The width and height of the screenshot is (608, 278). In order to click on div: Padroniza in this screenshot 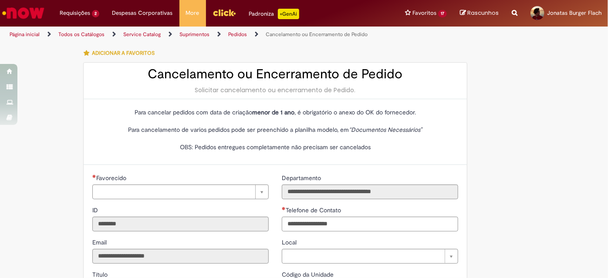, I will do `click(274, 14)`.